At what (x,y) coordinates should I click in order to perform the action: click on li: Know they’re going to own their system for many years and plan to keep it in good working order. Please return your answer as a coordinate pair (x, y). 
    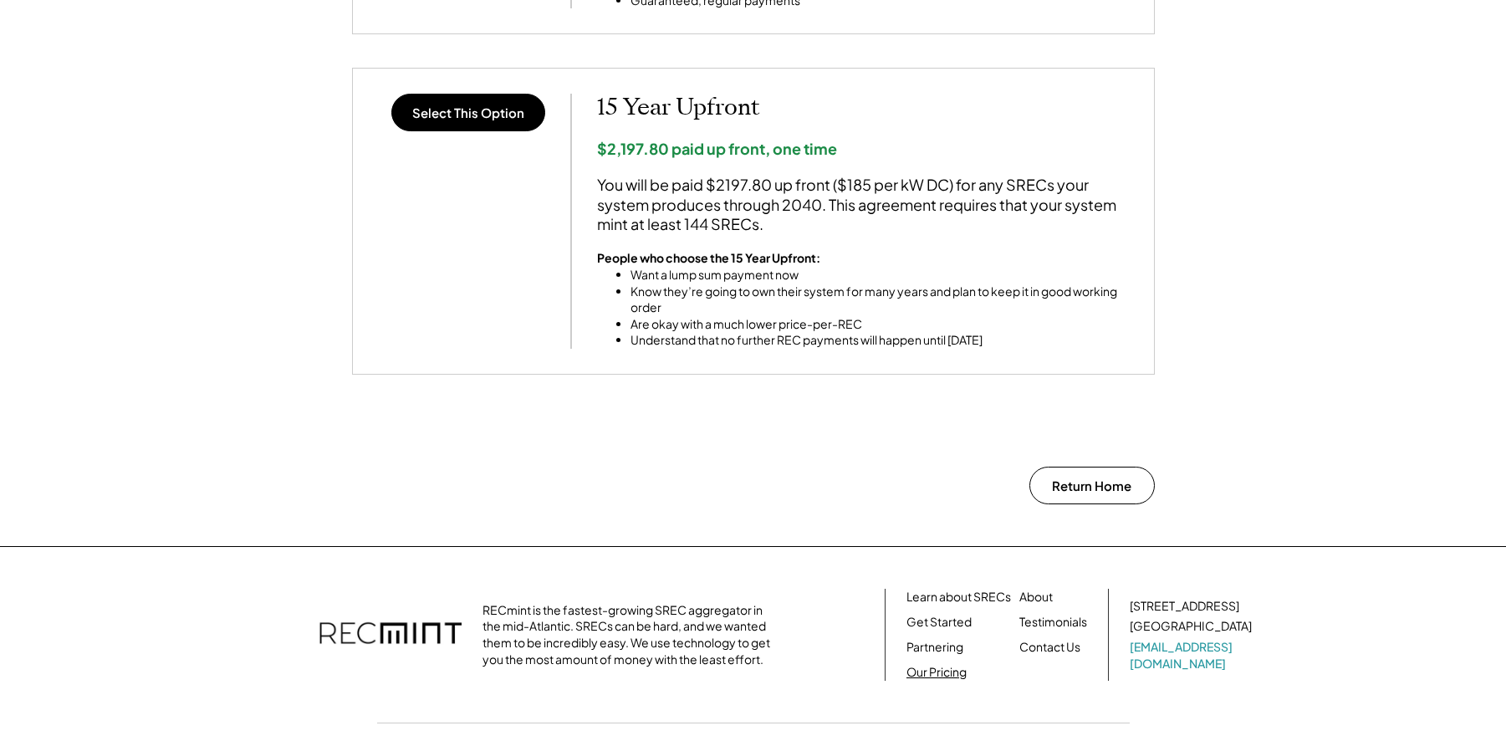
    Looking at the image, I should click on (880, 299).